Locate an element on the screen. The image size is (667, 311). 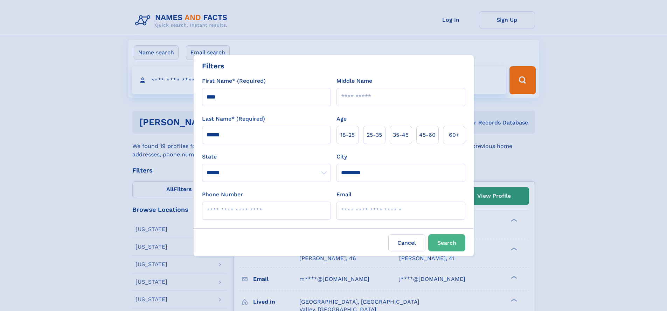
span: 60+ is located at coordinates (454, 135).